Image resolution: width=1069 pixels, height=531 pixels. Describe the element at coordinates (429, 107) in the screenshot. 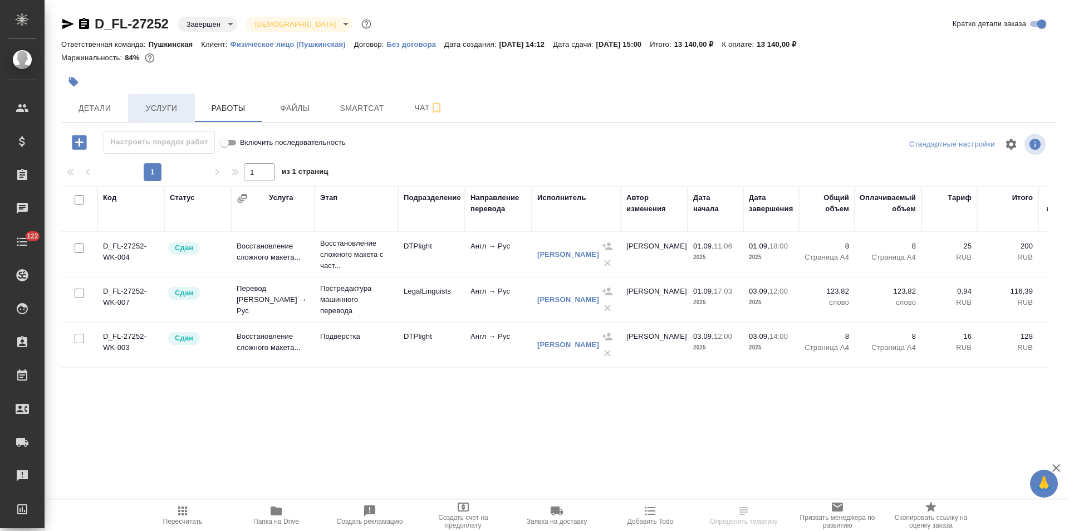

I see `span: Чат` at that location.